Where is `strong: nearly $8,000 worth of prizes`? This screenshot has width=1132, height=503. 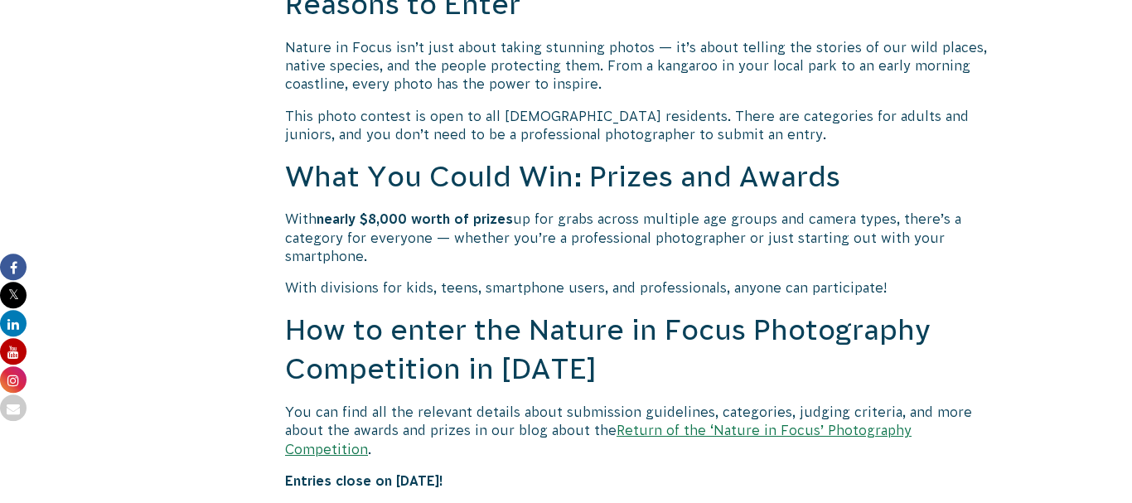 strong: nearly $8,000 worth of prizes is located at coordinates (414, 219).